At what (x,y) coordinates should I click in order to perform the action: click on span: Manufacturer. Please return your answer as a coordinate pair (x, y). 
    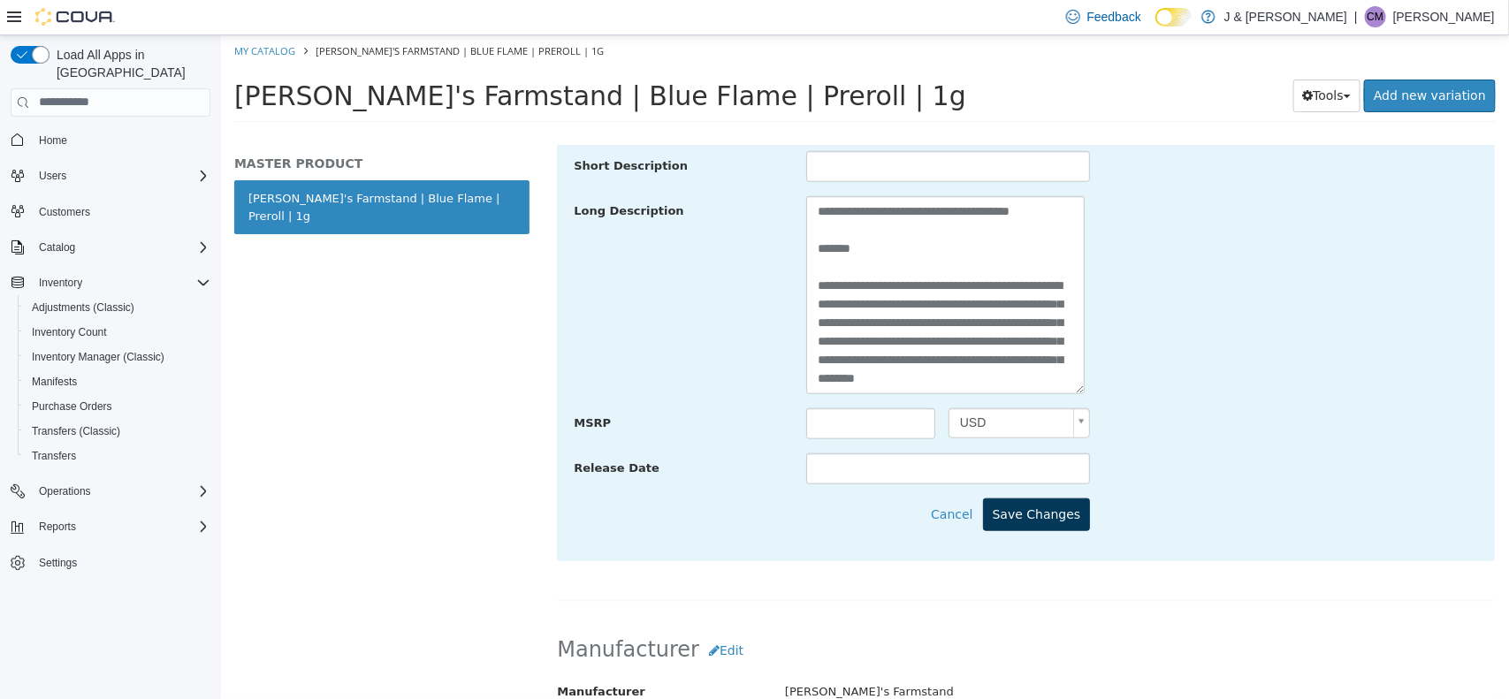
    Looking at the image, I should click on (379, 656).